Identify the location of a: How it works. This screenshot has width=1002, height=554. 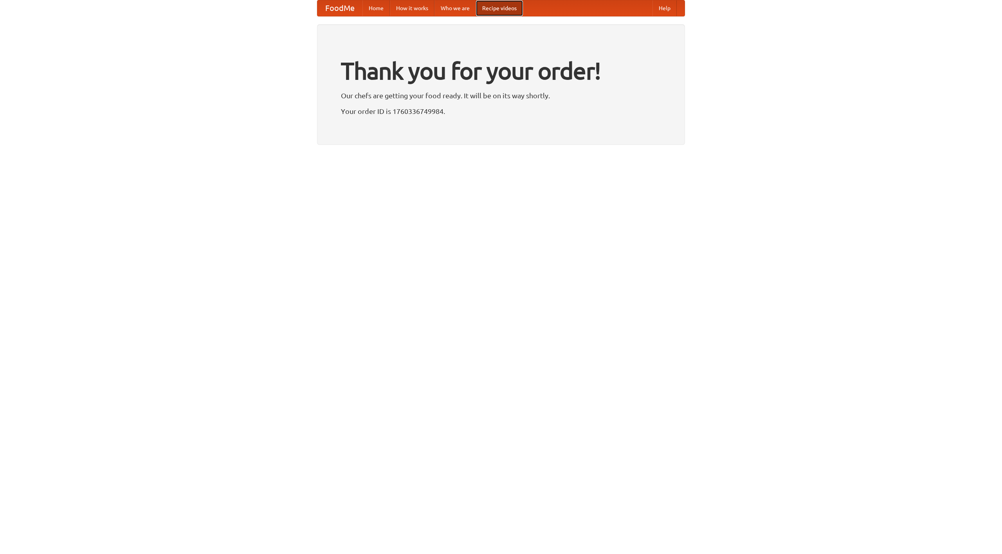
(412, 8).